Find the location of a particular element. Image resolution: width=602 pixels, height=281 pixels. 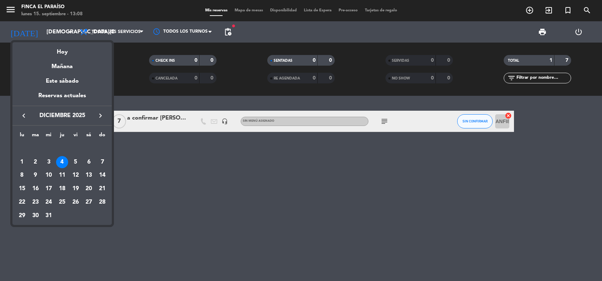

th: martes is located at coordinates (35, 136).